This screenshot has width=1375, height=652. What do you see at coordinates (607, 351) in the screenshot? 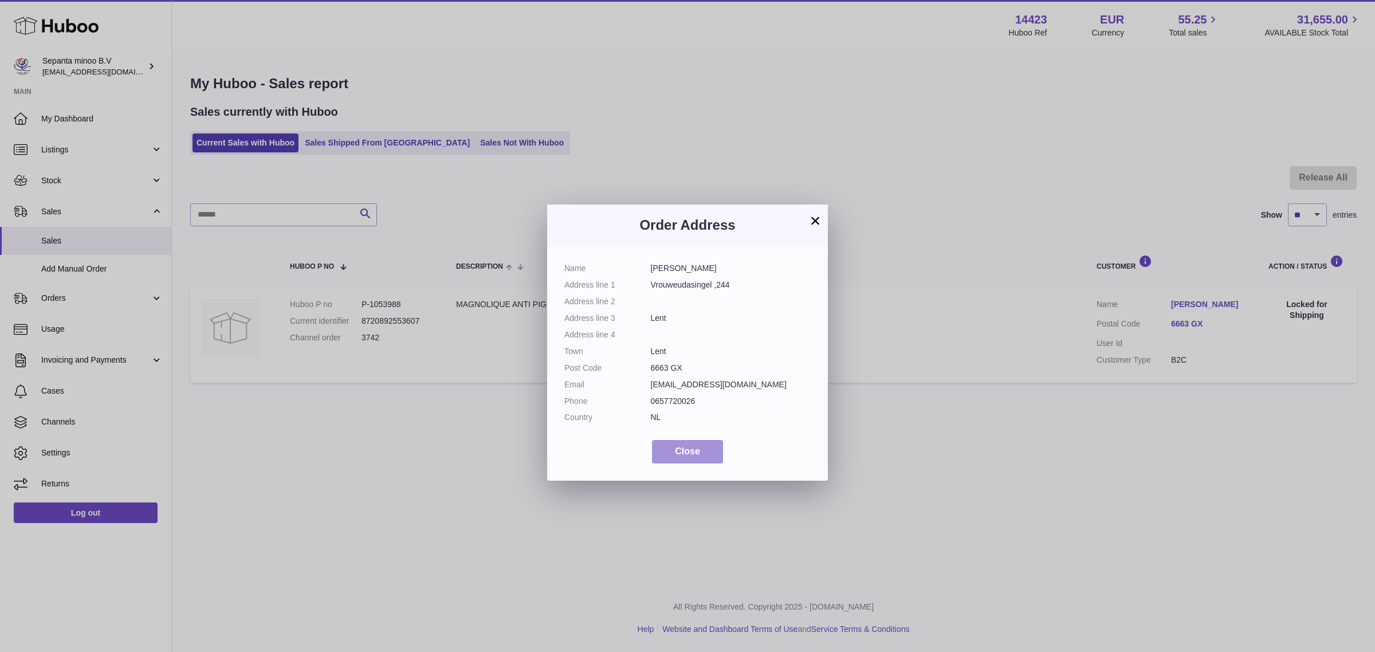
I see `dt: Town` at bounding box center [607, 351].